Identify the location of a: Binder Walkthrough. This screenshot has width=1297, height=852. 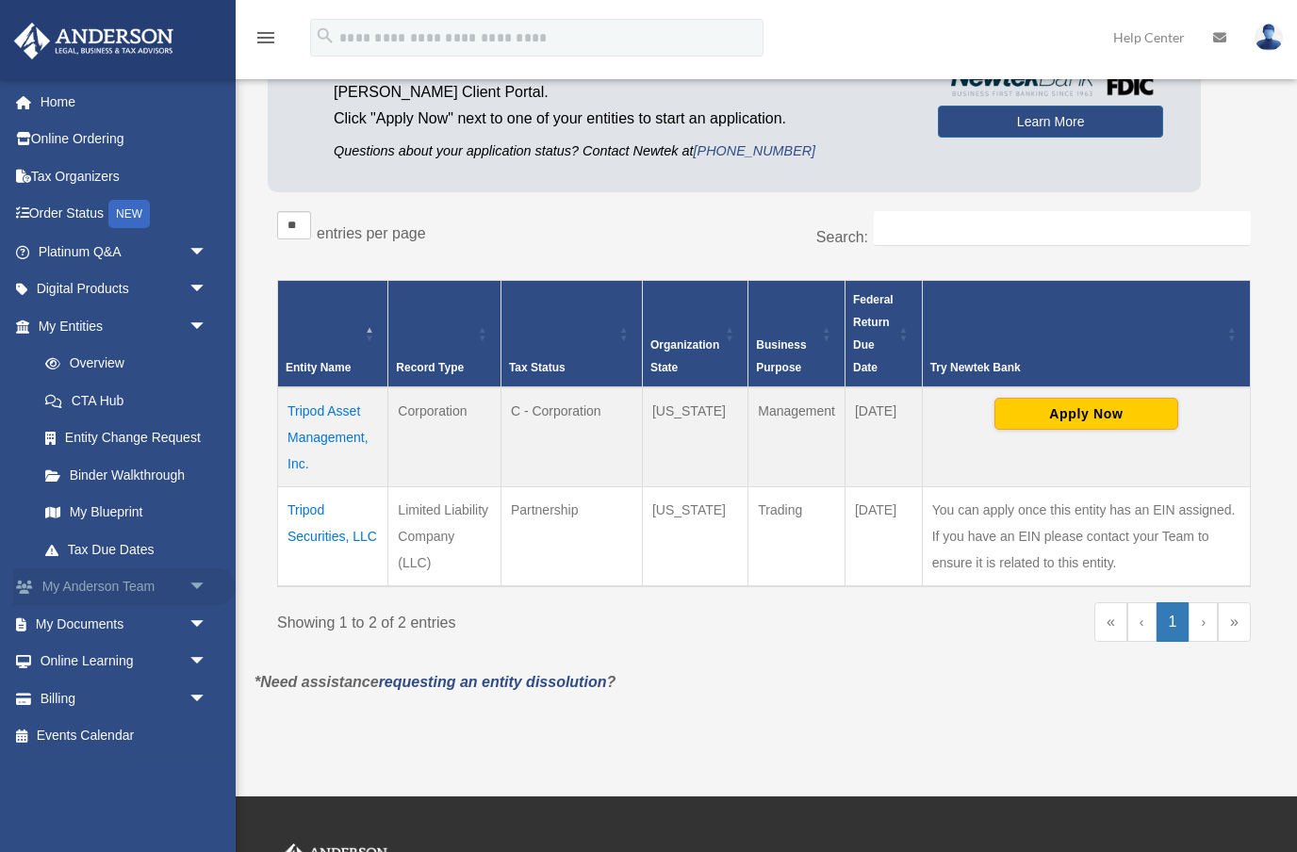
(126, 475).